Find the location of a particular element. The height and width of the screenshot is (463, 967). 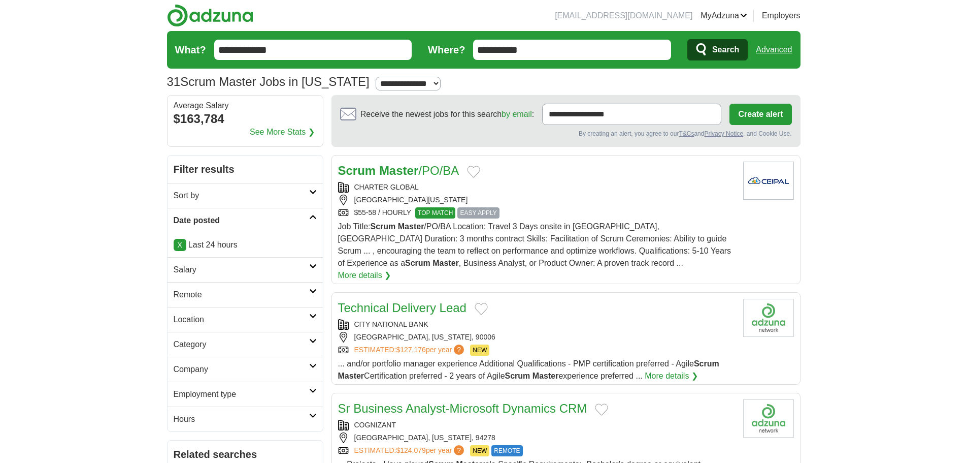

a: Privacy Notice is located at coordinates (724, 134).